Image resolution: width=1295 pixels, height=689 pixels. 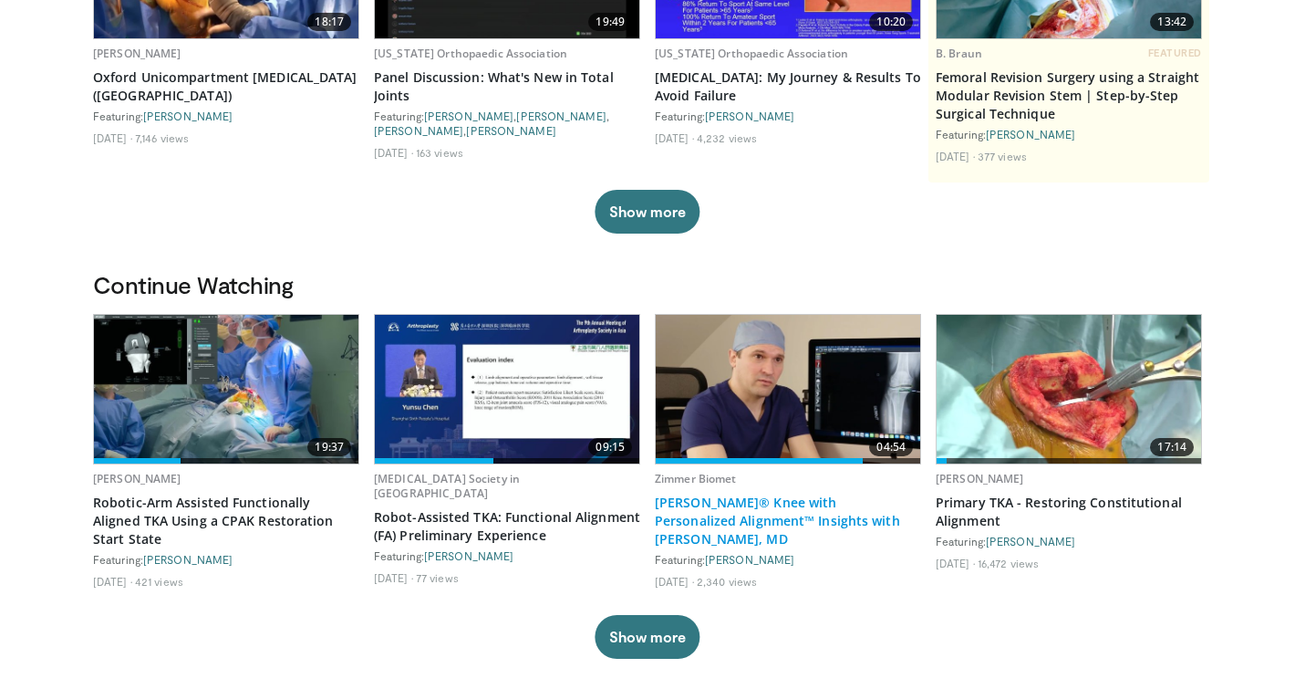 What do you see at coordinates (610, 22) in the screenshot?
I see `span: 19:49` at bounding box center [610, 22].